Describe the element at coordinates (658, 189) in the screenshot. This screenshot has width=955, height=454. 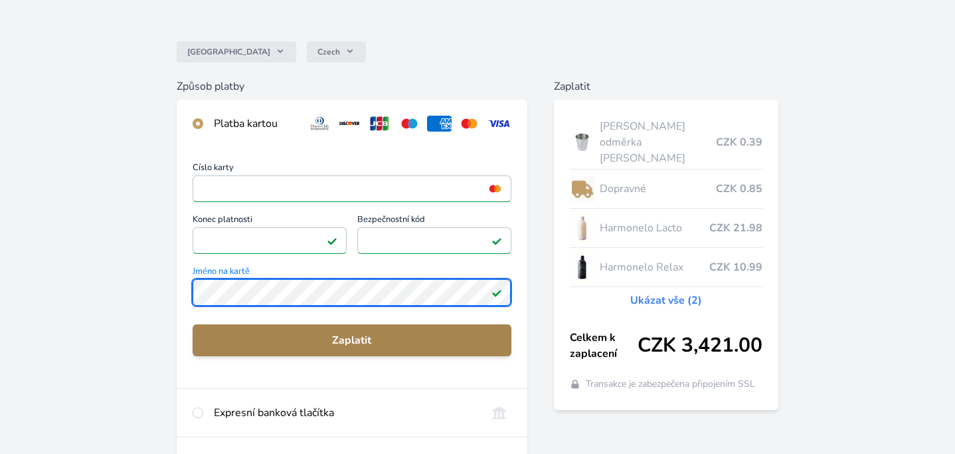
I see `span: Dopravné` at that location.